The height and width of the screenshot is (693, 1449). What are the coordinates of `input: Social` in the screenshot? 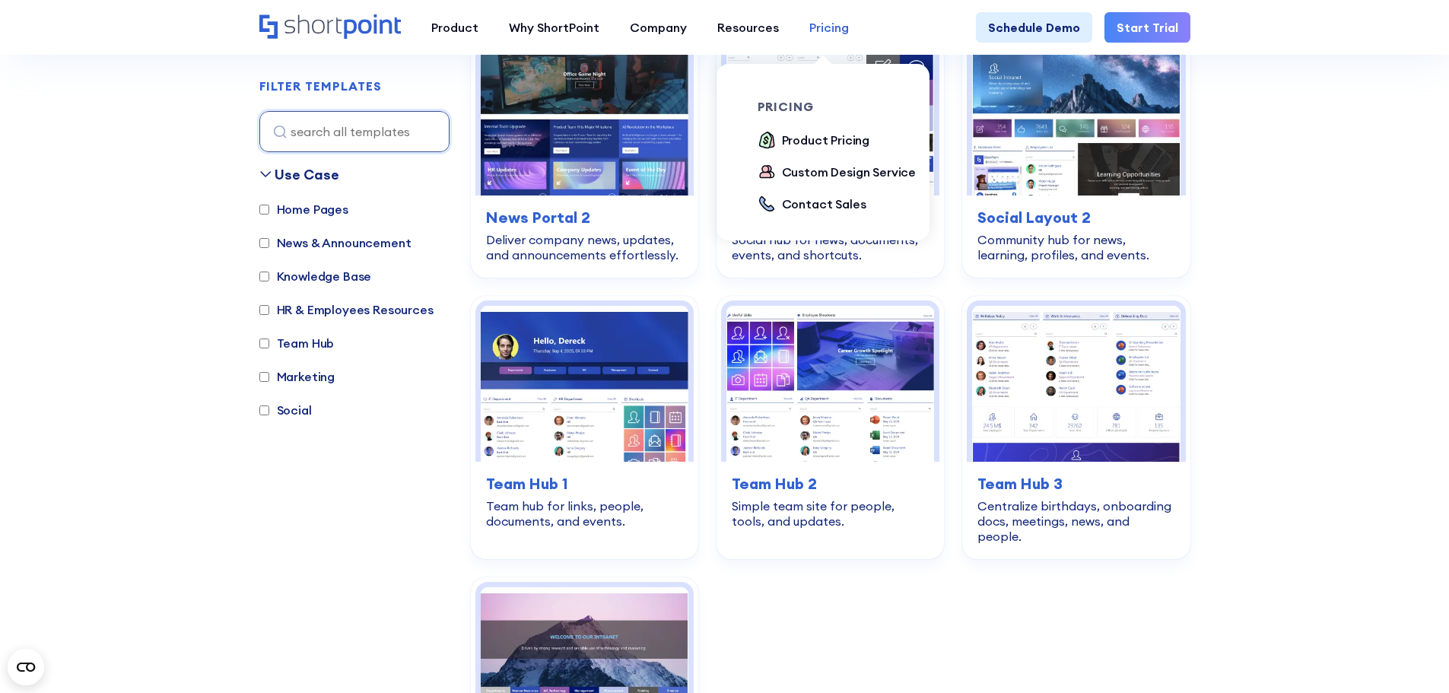 It's located at (264, 410).